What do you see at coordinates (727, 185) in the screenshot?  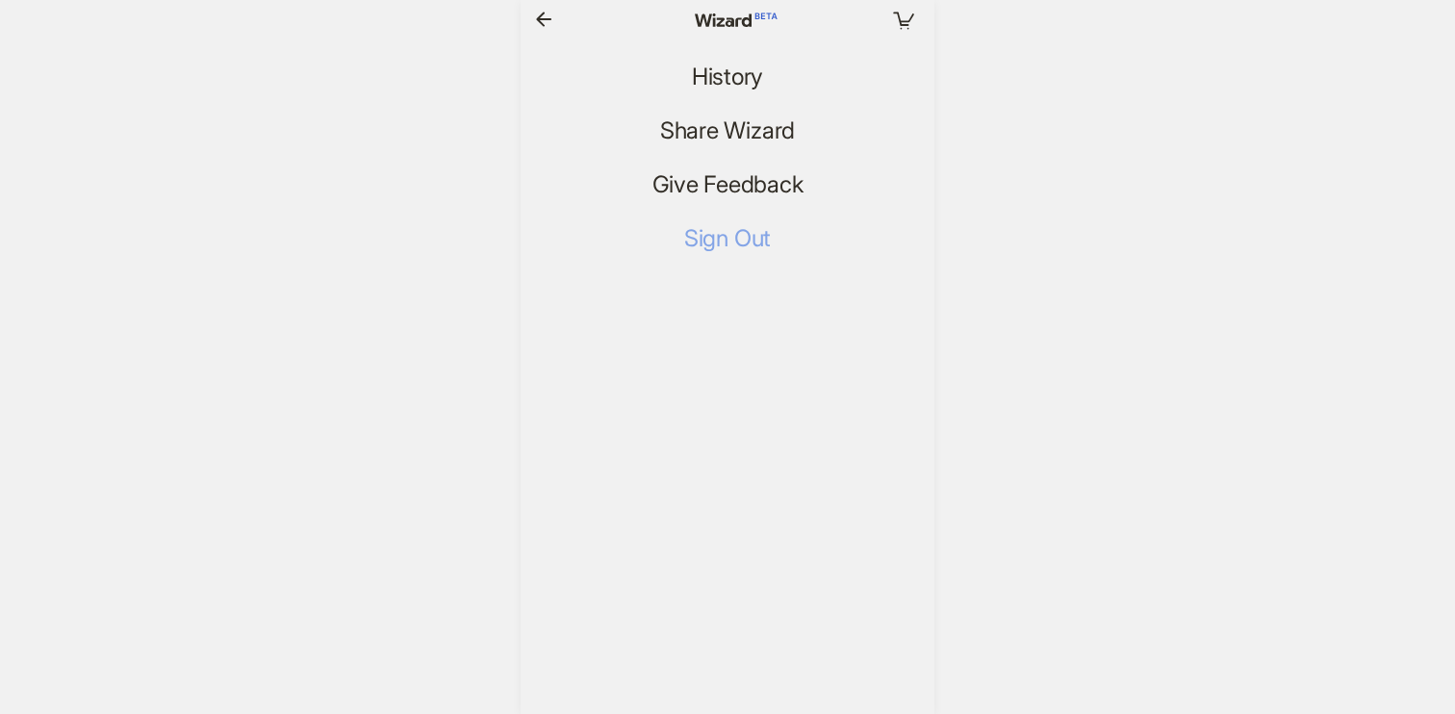 I see `a: Give Feedback` at bounding box center [727, 185].